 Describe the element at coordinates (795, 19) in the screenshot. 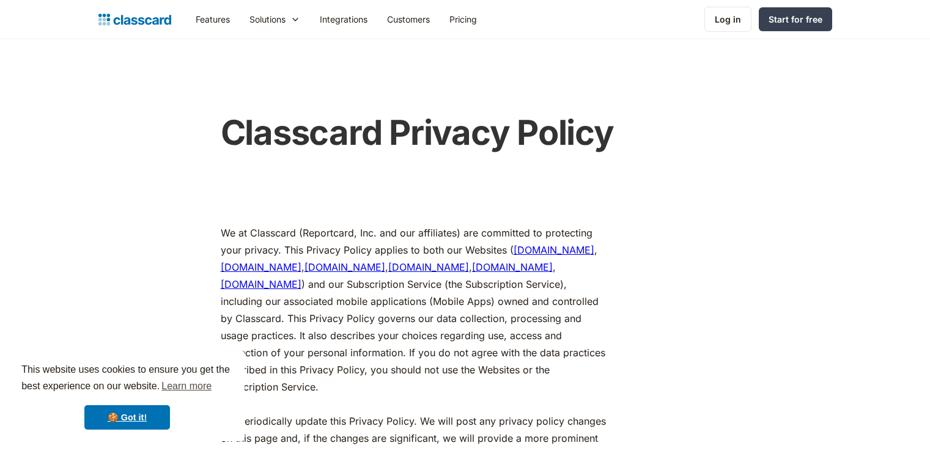

I see `div: Start for free` at that location.